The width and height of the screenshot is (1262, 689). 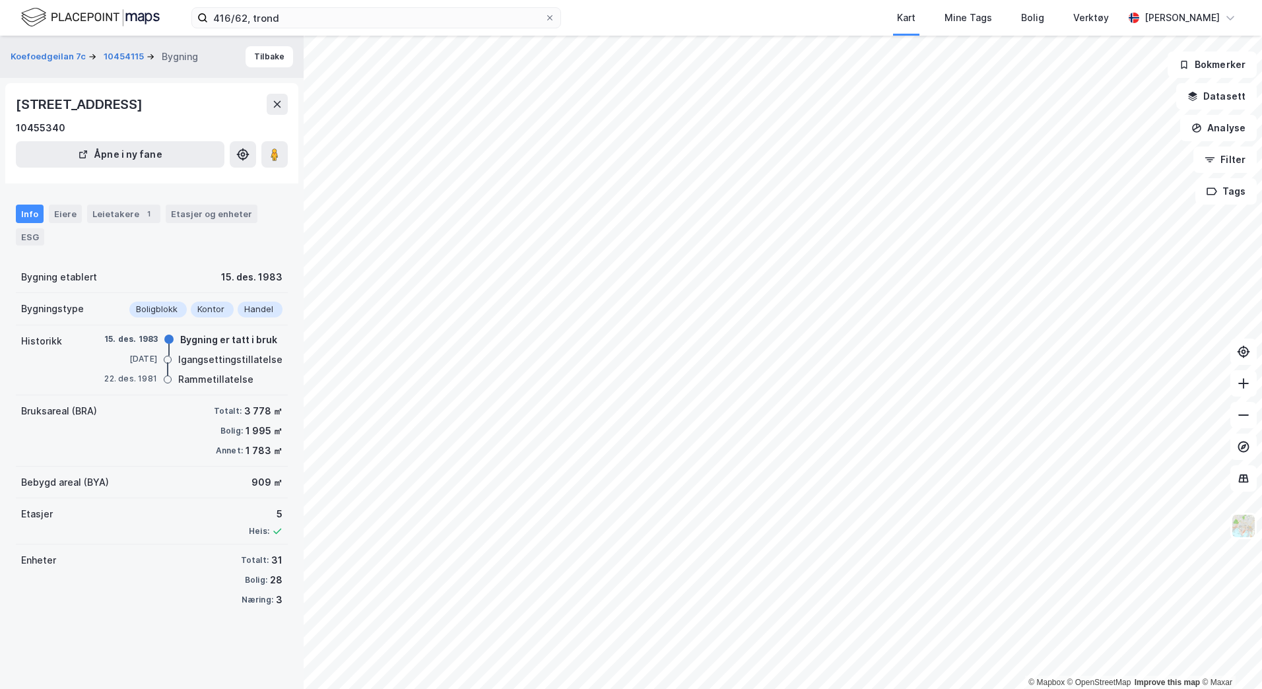 I want to click on div: Bygning er tatt i bruk, so click(x=228, y=340).